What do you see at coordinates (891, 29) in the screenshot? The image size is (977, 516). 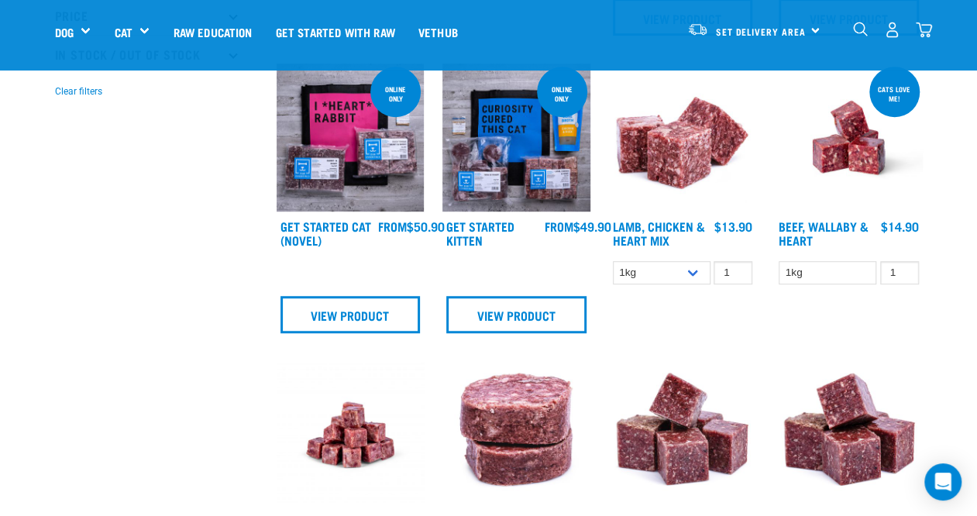 I see `img: user.png` at bounding box center [891, 29].